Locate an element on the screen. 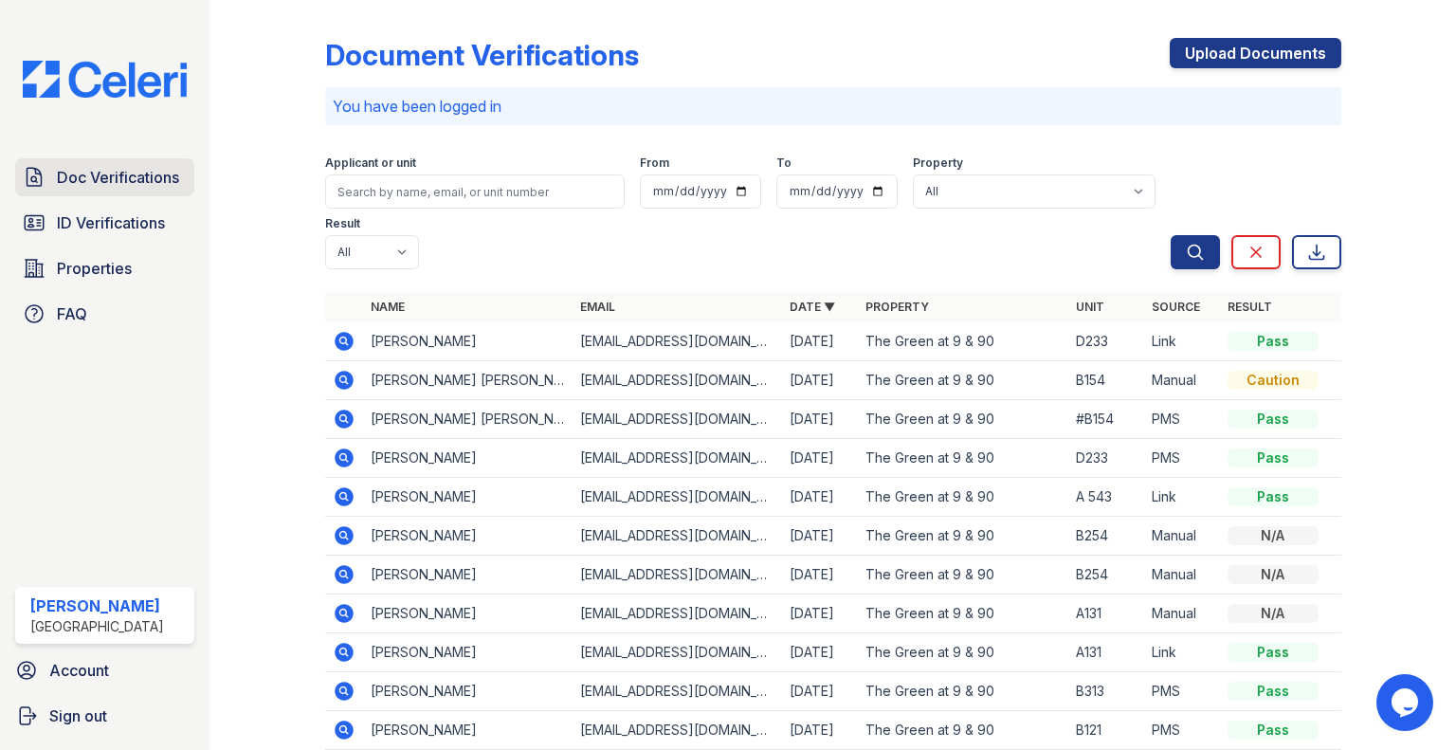 This screenshot has width=1456, height=750. td: B154 is located at coordinates (1107, 380).